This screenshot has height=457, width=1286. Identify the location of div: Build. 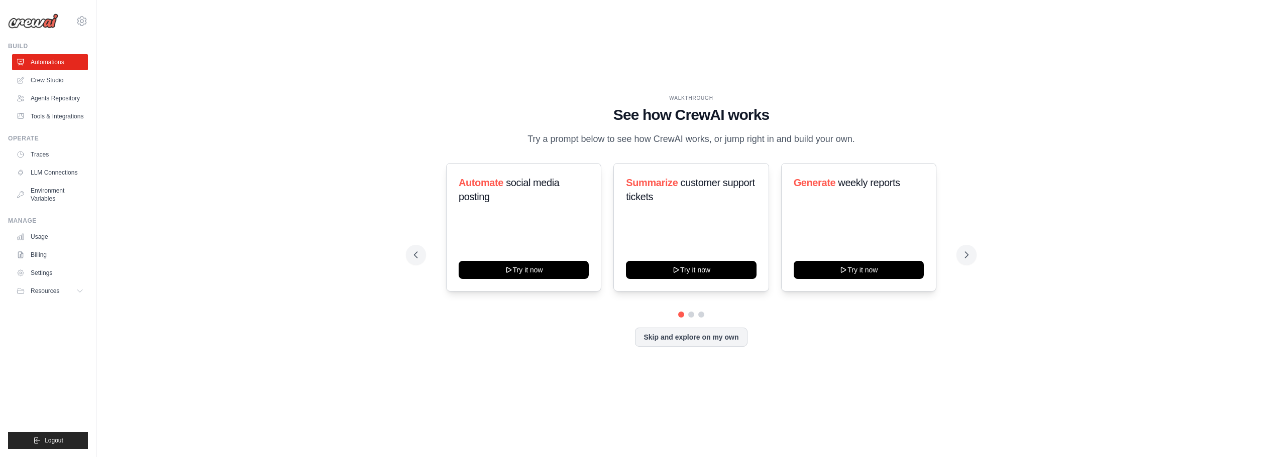
(48, 46).